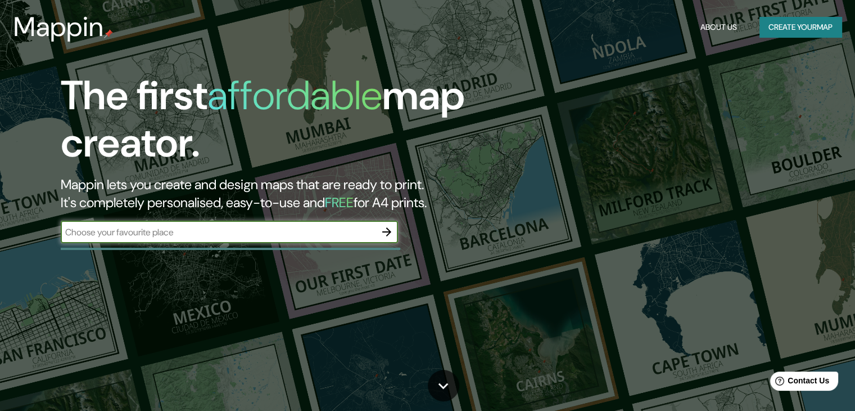 This screenshot has height=411, width=855. I want to click on h1: The first map creator., so click(274, 124).